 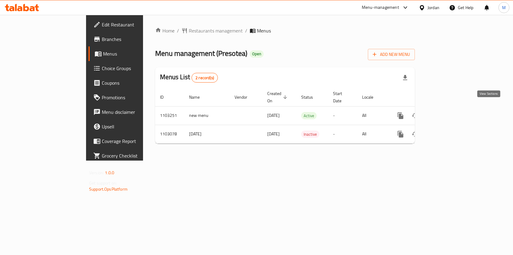 I want to click on span: 1.0.0, so click(x=109, y=172).